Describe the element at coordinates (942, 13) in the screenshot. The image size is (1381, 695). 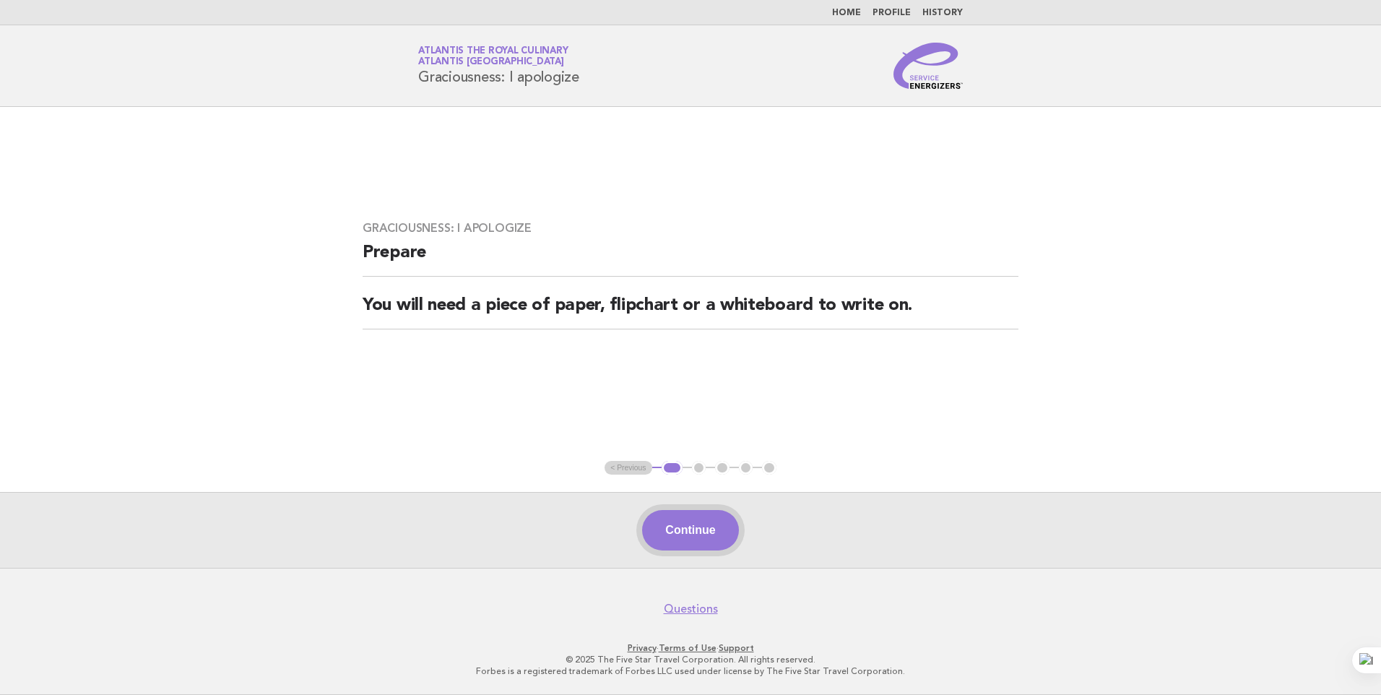
I see `a: History` at that location.